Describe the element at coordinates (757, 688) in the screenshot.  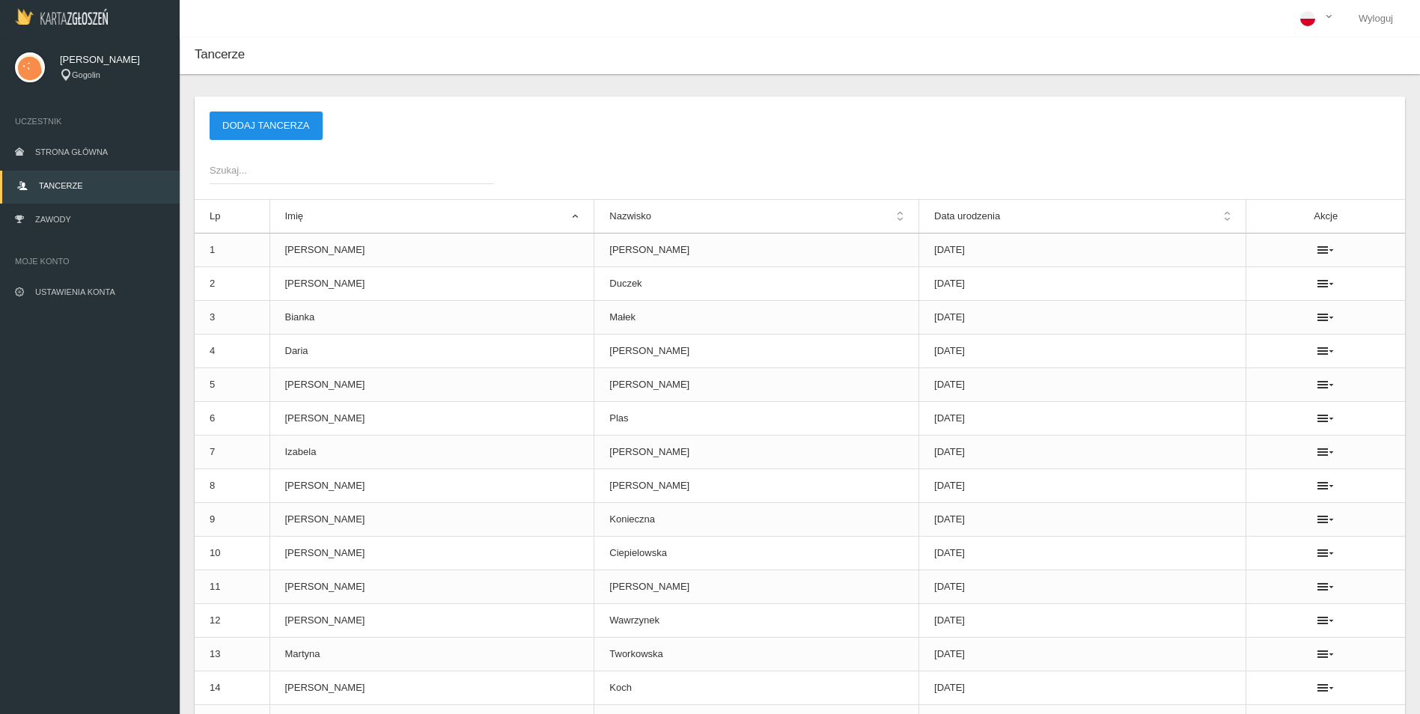
I see `td: Koch` at that location.